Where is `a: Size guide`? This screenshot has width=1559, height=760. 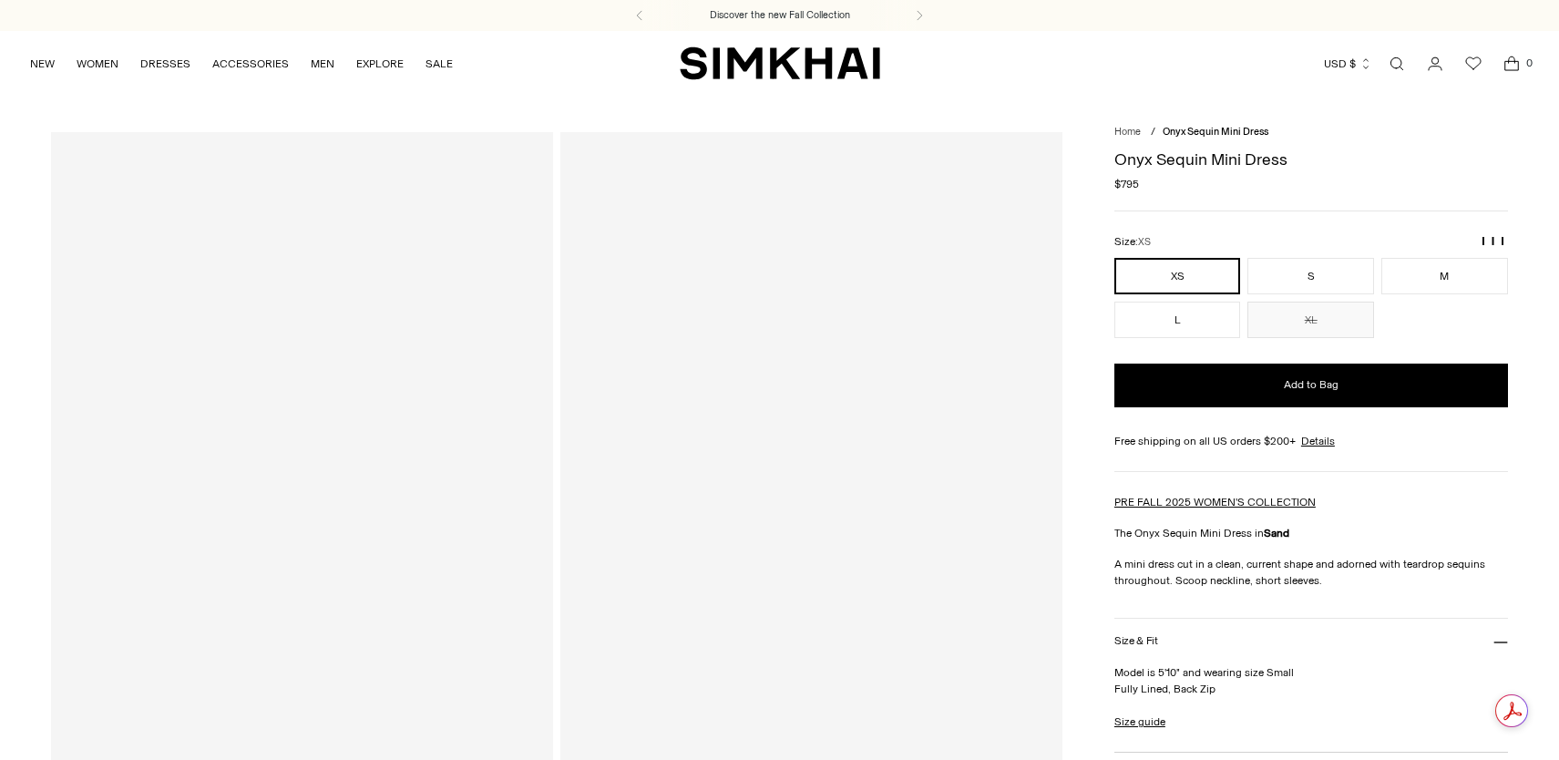 a: Size guide is located at coordinates (1140, 722).